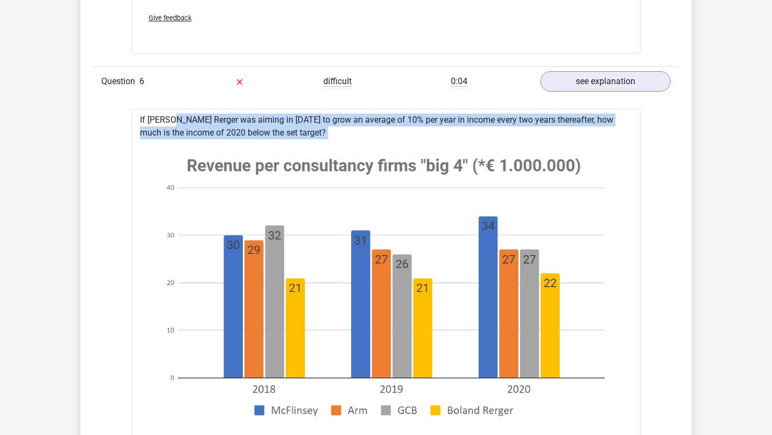 This screenshot has width=772, height=435. Describe the element at coordinates (120, 81) in the screenshot. I see `span: Question` at that location.